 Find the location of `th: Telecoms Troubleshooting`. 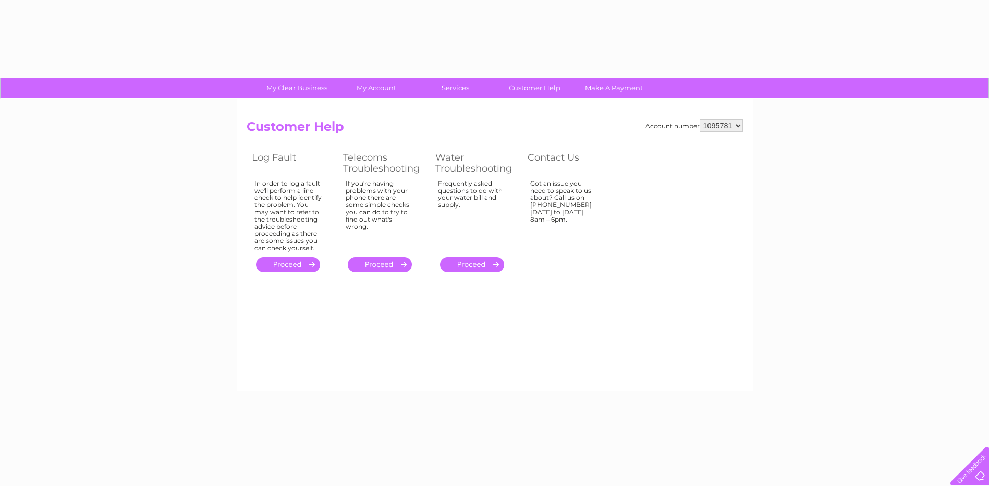

th: Telecoms Troubleshooting is located at coordinates (384, 163).